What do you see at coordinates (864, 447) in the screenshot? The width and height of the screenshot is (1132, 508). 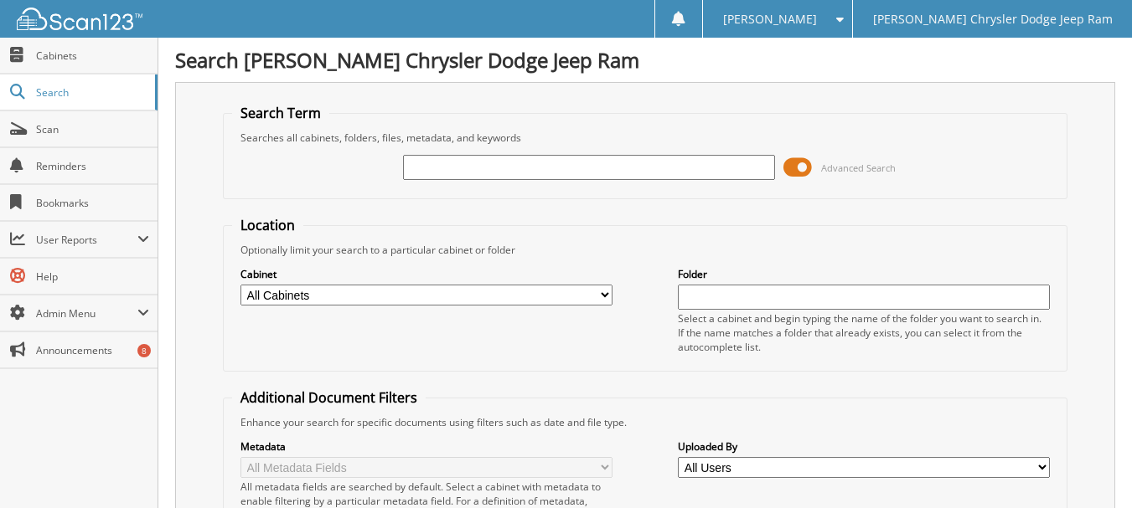 I see `label: Uploaded By` at bounding box center [864, 447].